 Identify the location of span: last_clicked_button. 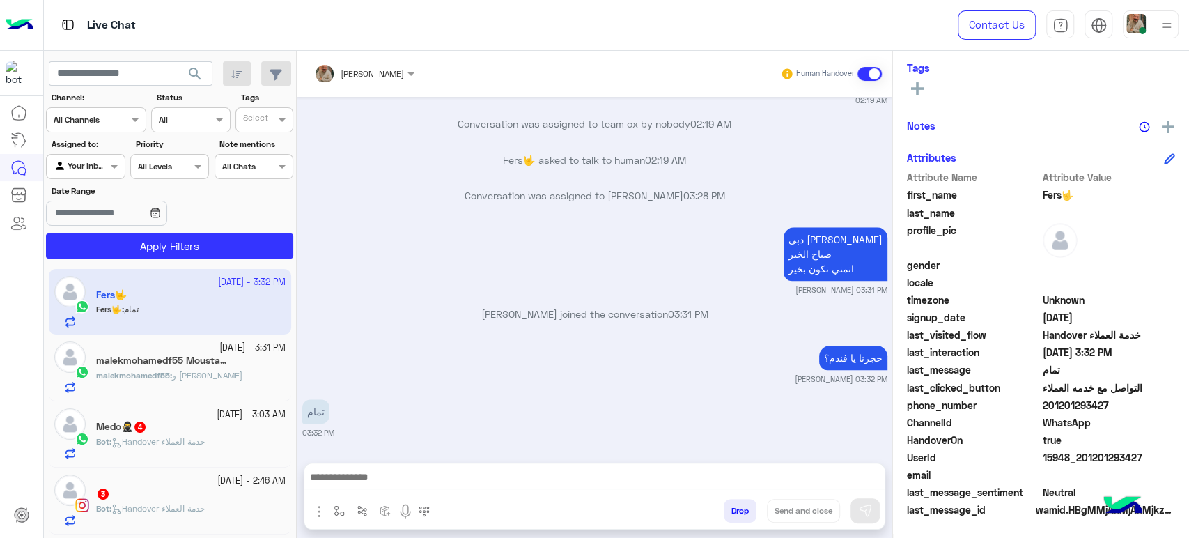
(973, 387).